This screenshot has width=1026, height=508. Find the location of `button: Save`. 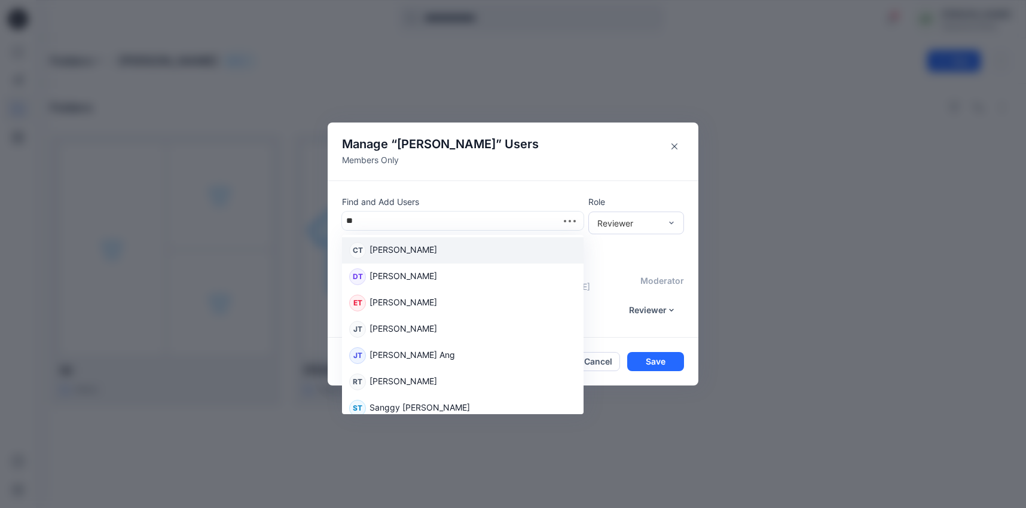

button: Save is located at coordinates (655, 362).